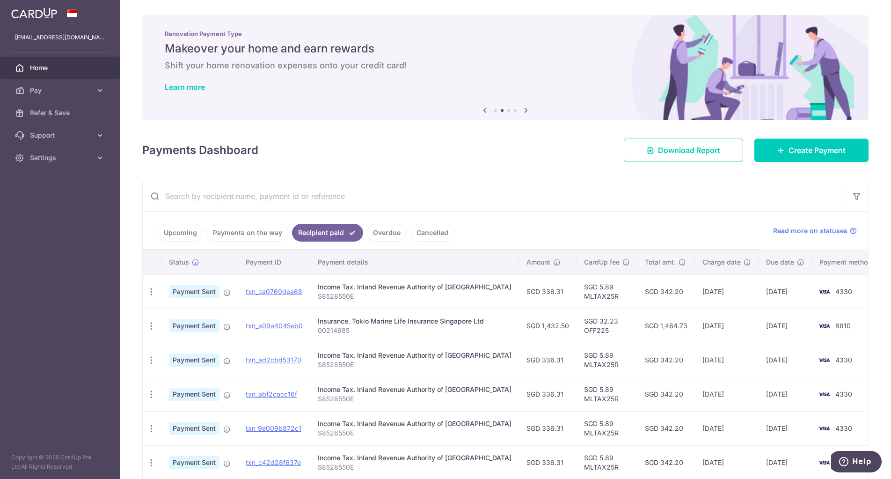 This screenshot has width=891, height=479. I want to click on div: Insurance. Tokio Marine Life Insurance Singapore Ltd, so click(415, 321).